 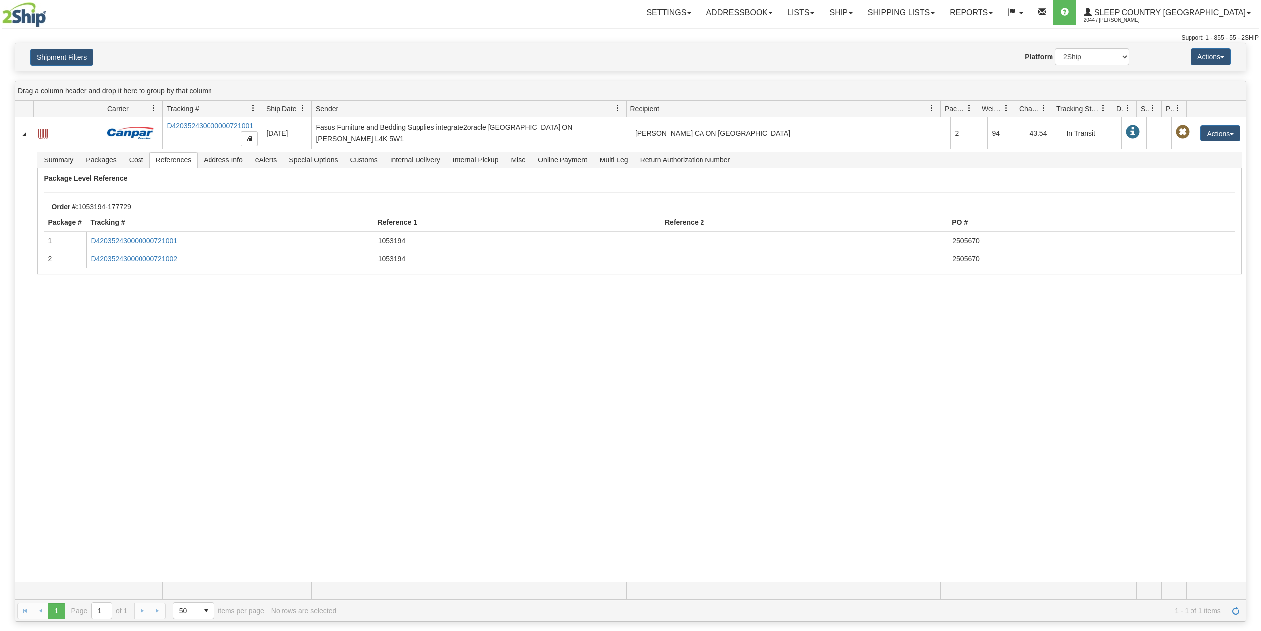 What do you see at coordinates (1006, 108) in the screenshot?
I see `a: Weight filter column settings` at bounding box center [1006, 108].